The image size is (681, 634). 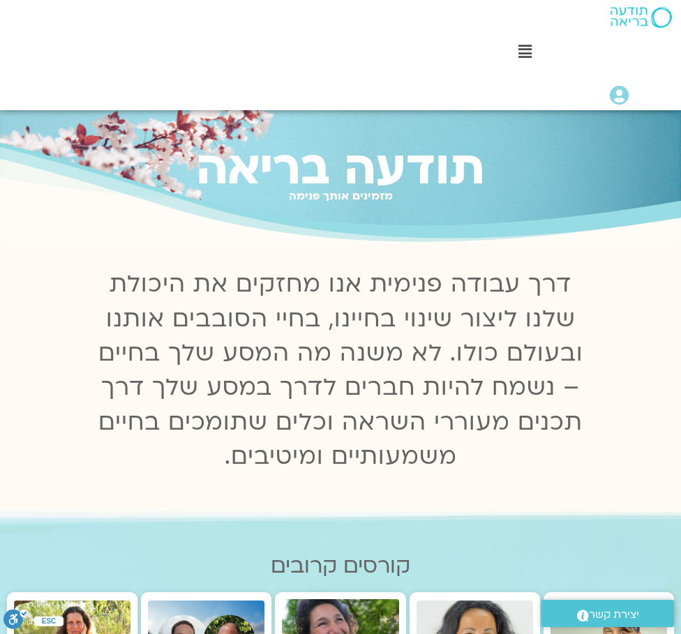 I want to click on p: דרך עבודה פנימית אנו מחזקים את היכולת שלנו ליצור שינוי בחיינו, בחיי הסובבים אותנו ובעולם כולו. לא..., so click(x=341, y=371).